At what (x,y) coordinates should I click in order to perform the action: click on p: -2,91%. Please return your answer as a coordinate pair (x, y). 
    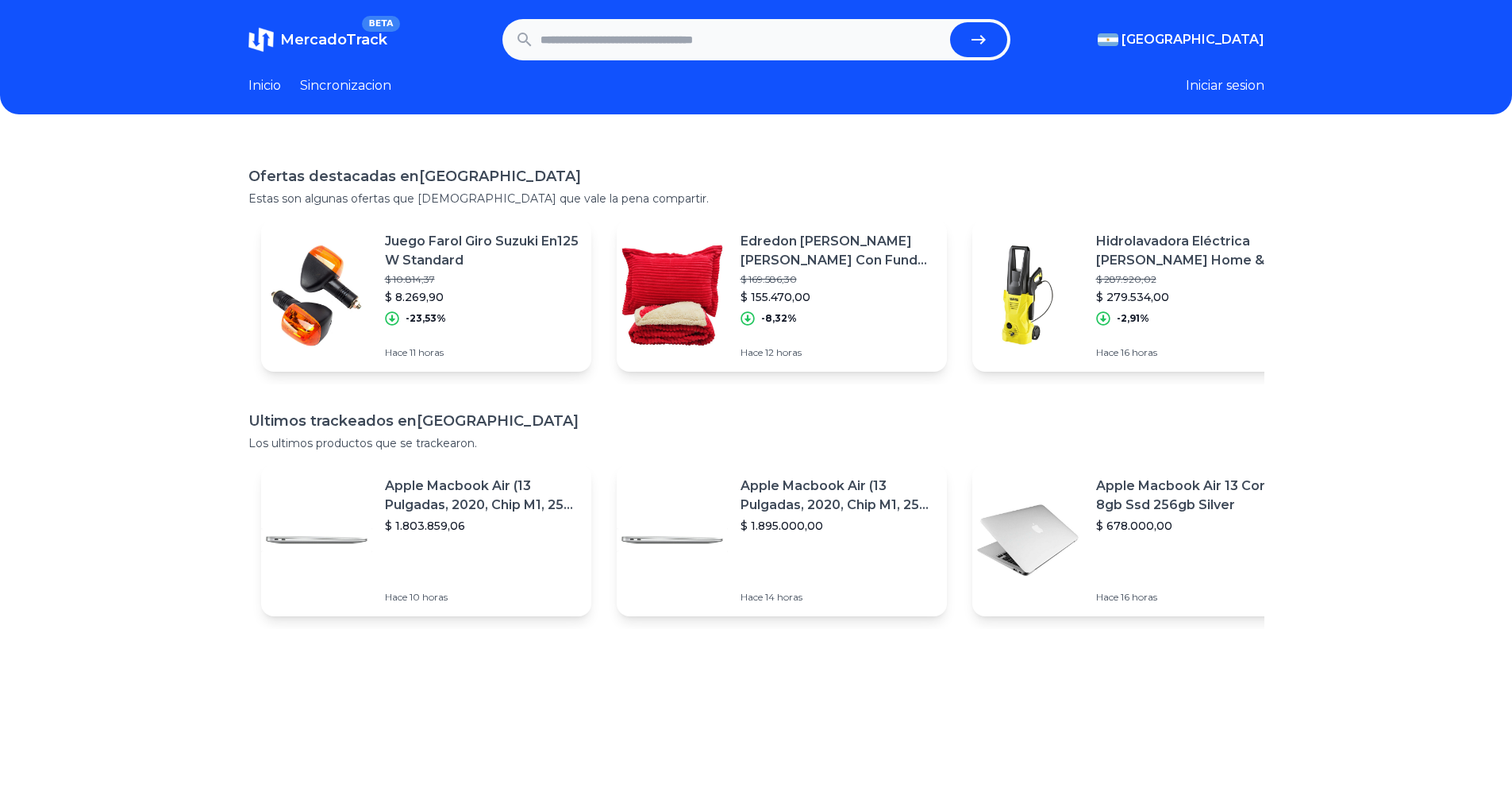
    Looking at the image, I should click on (1133, 319).